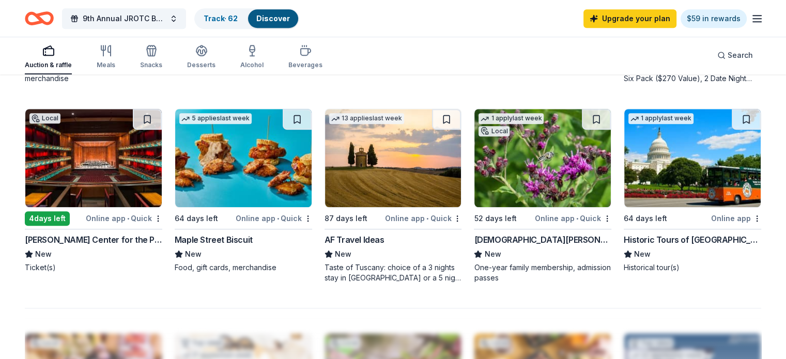 This screenshot has height=359, width=786. Describe the element at coordinates (273, 18) in the screenshot. I see `a: Discover` at that location.